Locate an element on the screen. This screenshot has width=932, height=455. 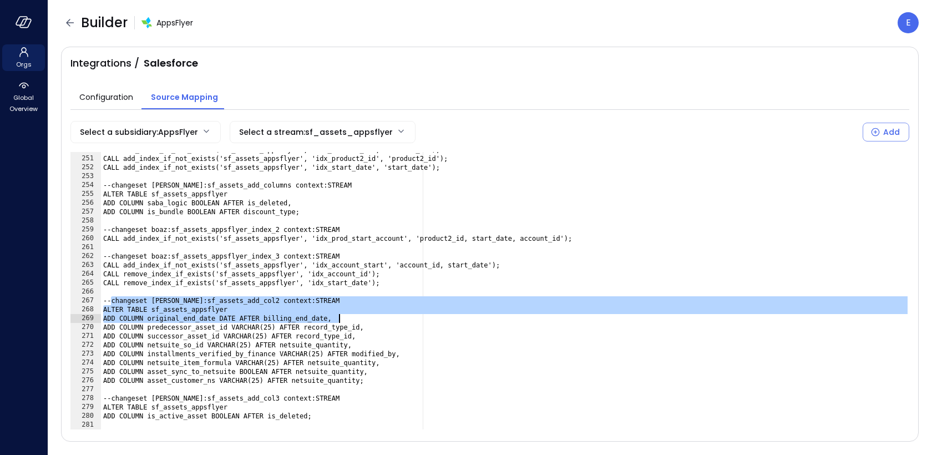
span: Orgs is located at coordinates (24, 64).